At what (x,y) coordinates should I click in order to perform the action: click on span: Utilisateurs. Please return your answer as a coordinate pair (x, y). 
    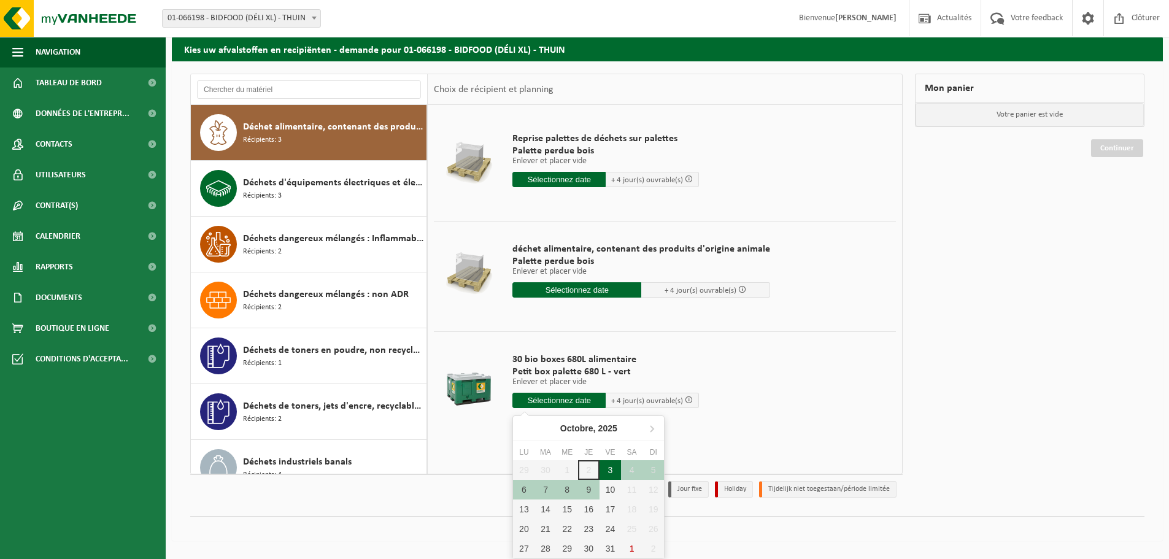
    Looking at the image, I should click on (61, 175).